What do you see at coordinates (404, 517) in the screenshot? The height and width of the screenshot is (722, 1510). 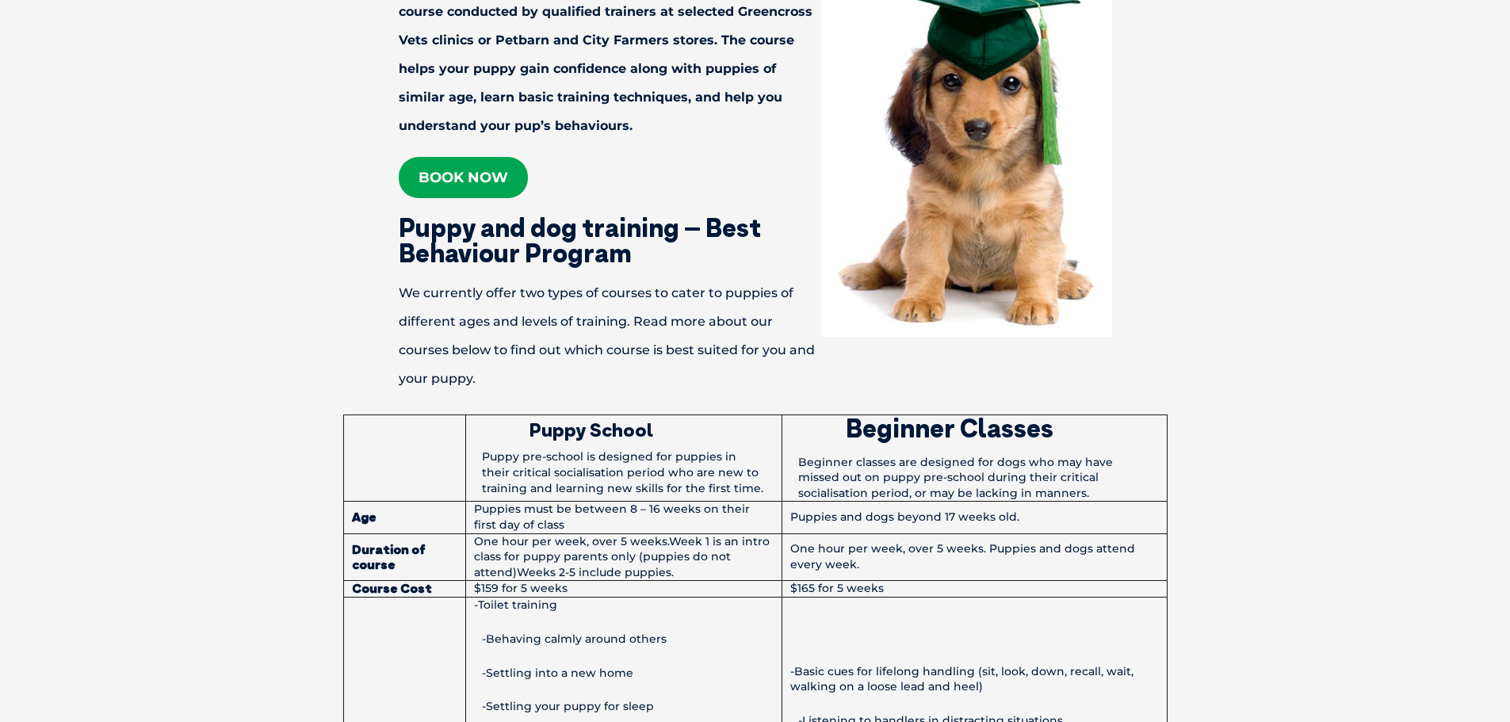 I see `strong: Age` at bounding box center [404, 517].